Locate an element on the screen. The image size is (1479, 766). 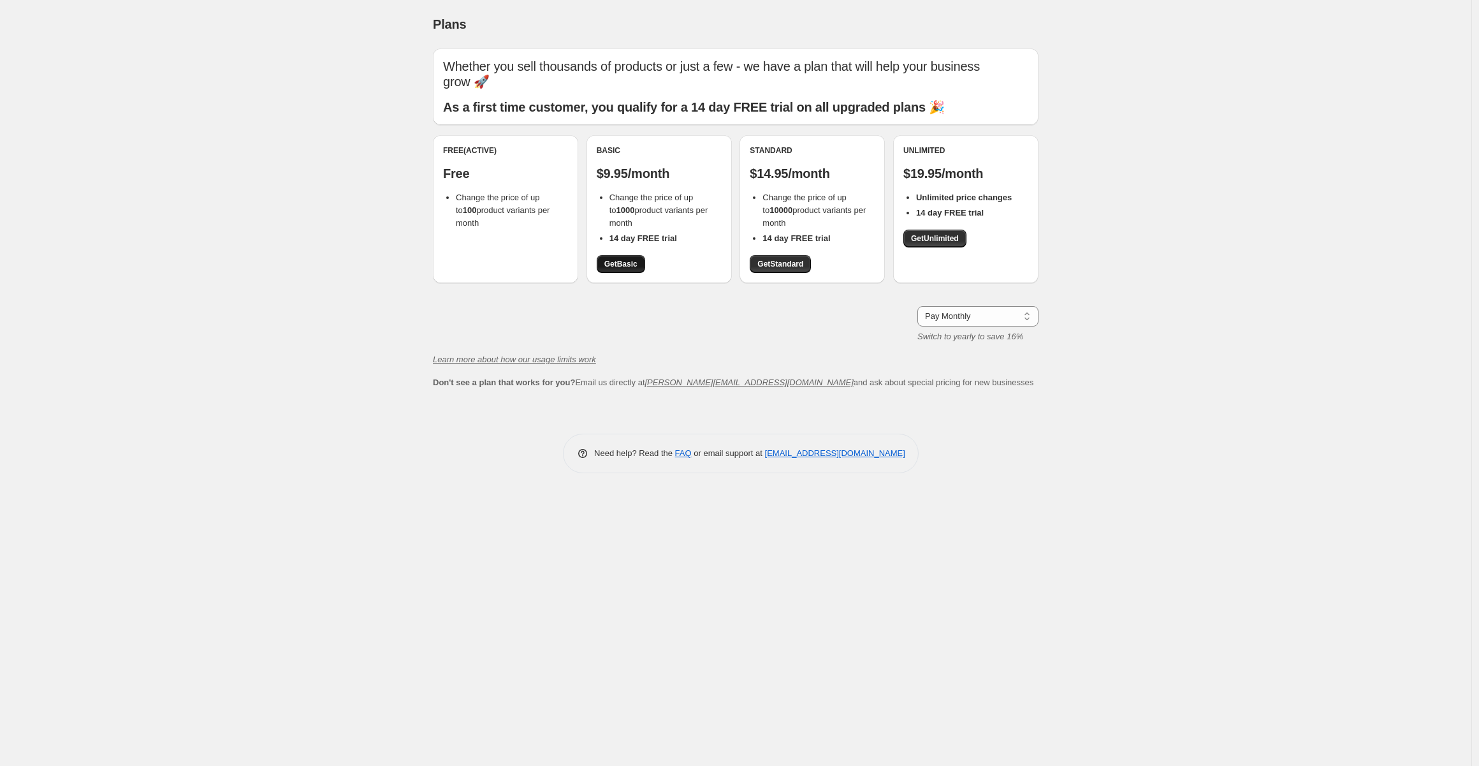
b: Unlimited price changes is located at coordinates (964, 197).